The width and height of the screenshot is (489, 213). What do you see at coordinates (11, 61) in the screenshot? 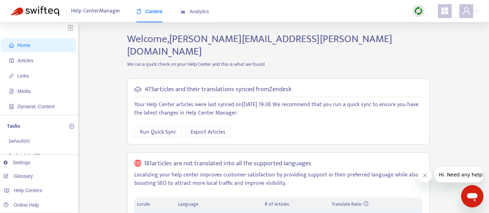
I see `span: account-book` at bounding box center [11, 61].